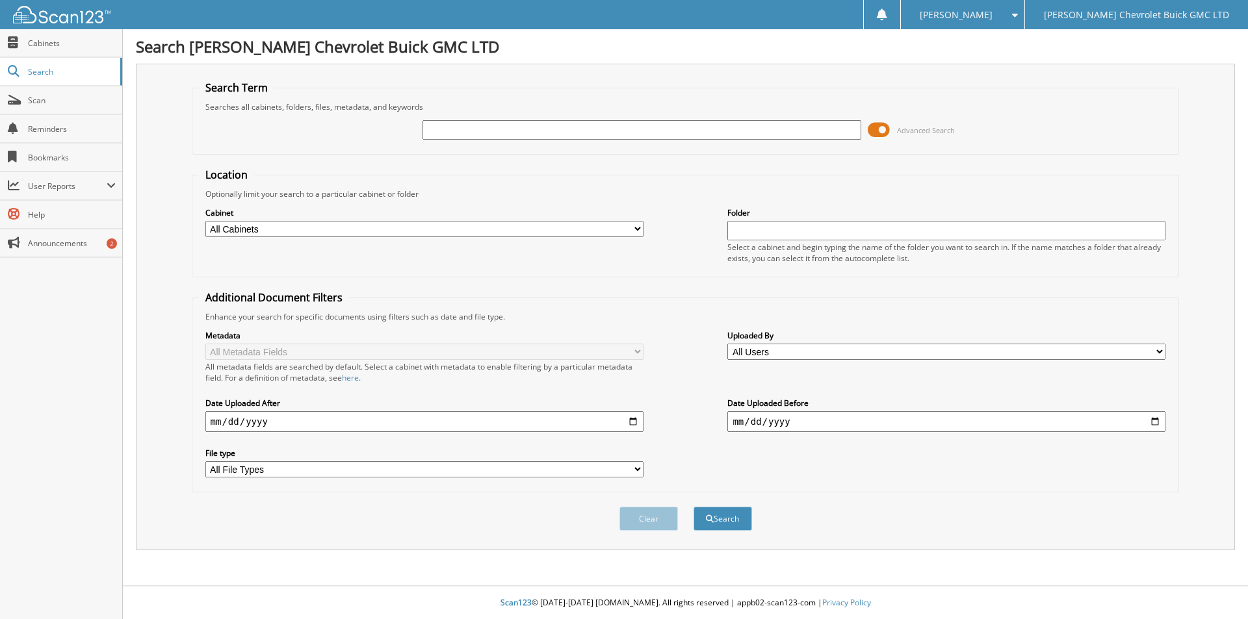  Describe the element at coordinates (424, 335) in the screenshot. I see `label: Metadata` at that location.